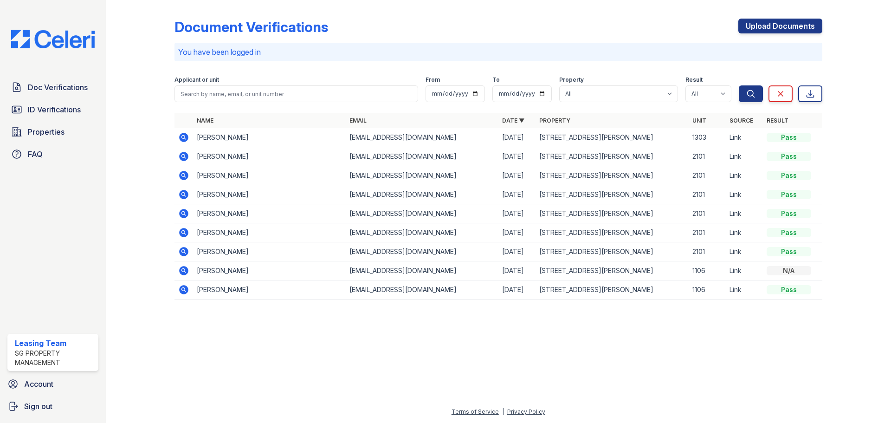 The image size is (891, 423). Describe the element at coordinates (46, 132) in the screenshot. I see `span: Properties` at that location.